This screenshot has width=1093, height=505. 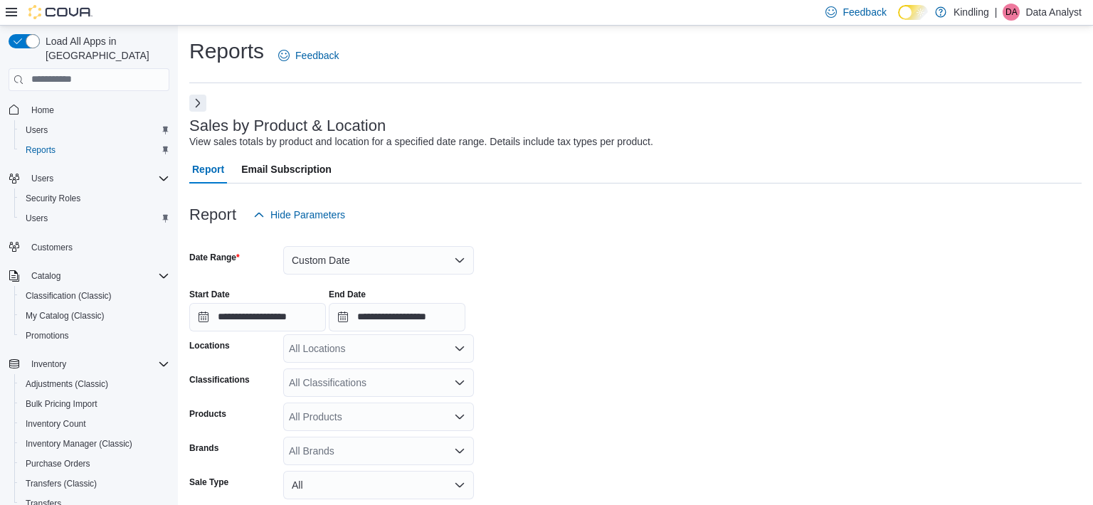 I want to click on button: Bulk Pricing Import, so click(x=95, y=404).